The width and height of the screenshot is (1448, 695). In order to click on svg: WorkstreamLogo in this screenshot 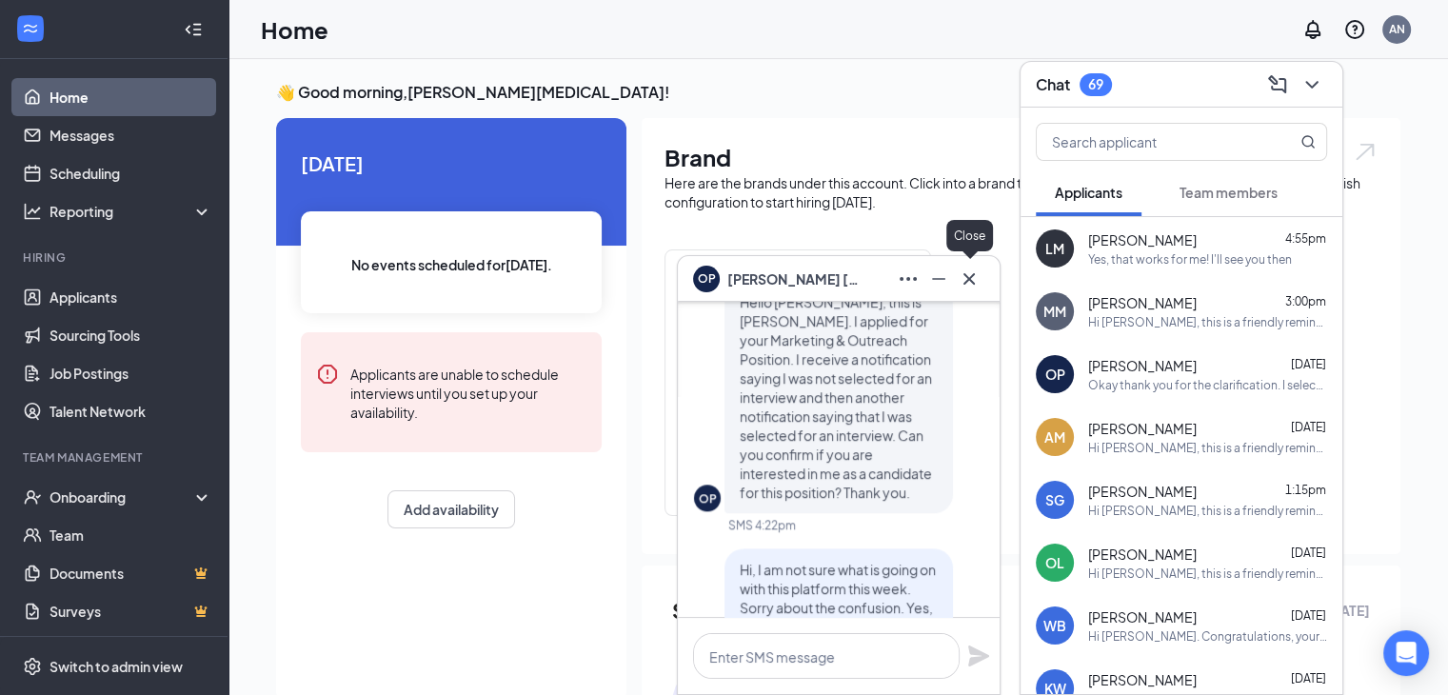, I will do `click(30, 29)`.